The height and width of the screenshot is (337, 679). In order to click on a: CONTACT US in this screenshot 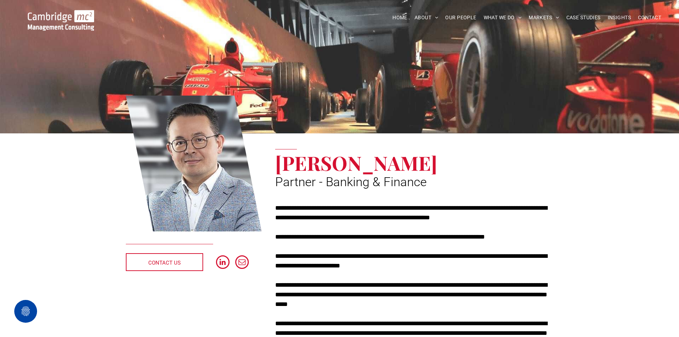, I will do `click(164, 262)`.